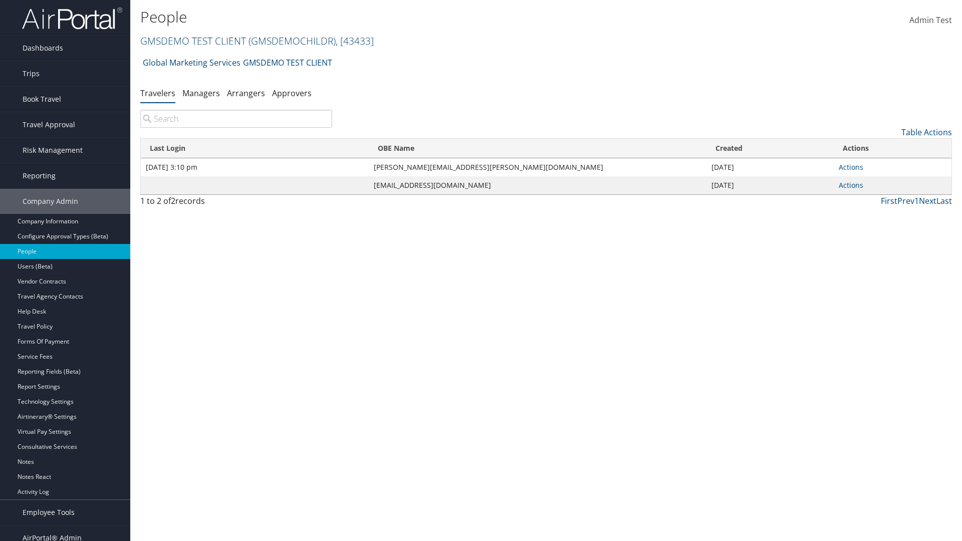 The width and height of the screenshot is (962, 541). What do you see at coordinates (944, 201) in the screenshot?
I see `a: Last` at bounding box center [944, 201].